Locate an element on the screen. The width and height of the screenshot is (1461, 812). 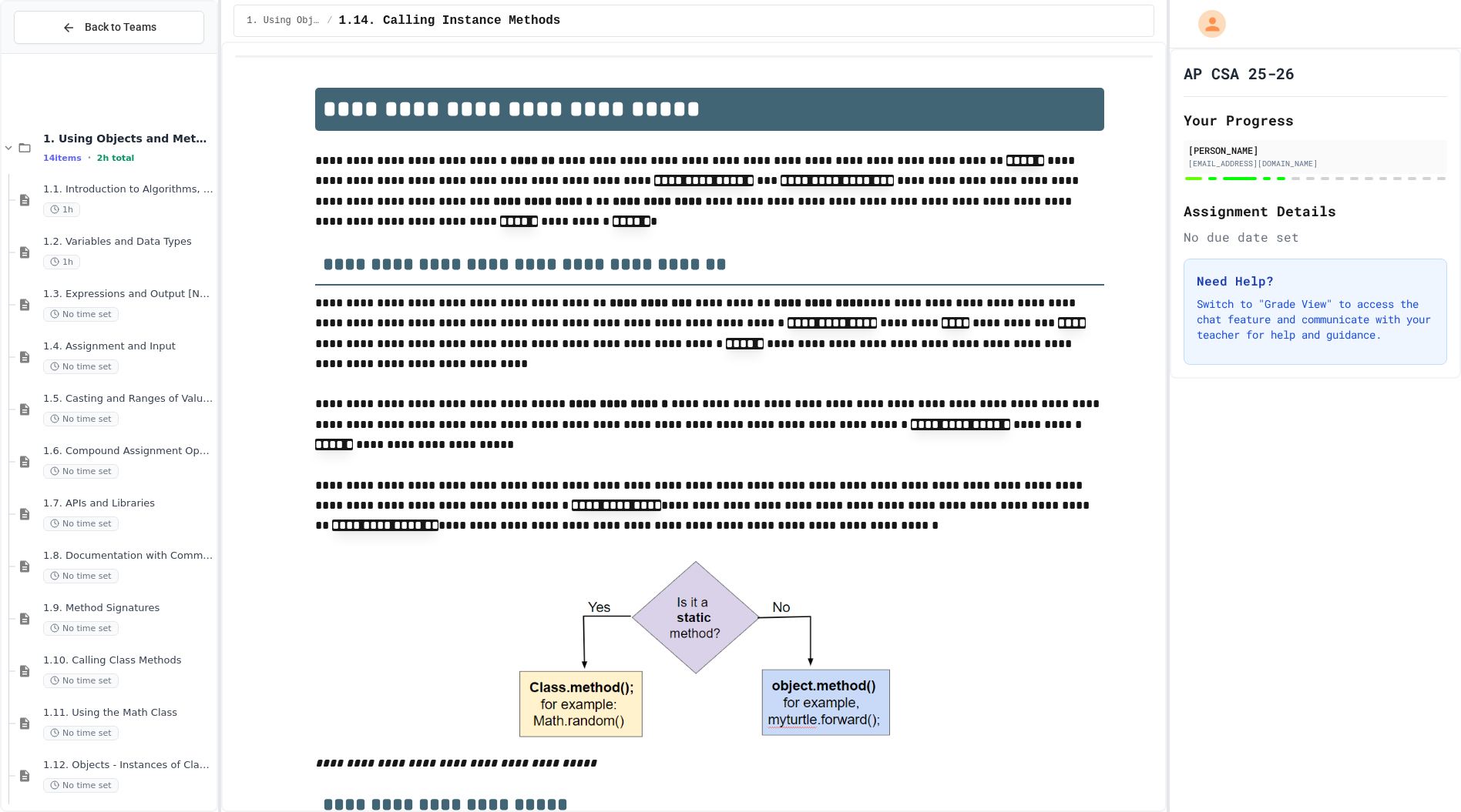
p: Switch to "Grade View" to access the chat feature and communicate with your teacher for help and ... is located at coordinates (1315, 319).